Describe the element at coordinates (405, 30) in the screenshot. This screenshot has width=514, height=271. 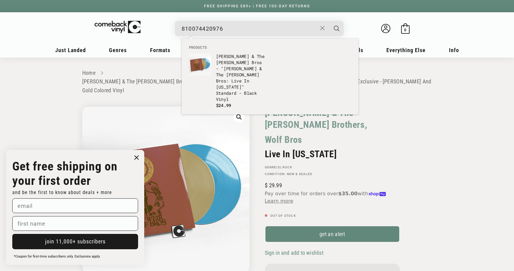
I see `span: 0` at that location.